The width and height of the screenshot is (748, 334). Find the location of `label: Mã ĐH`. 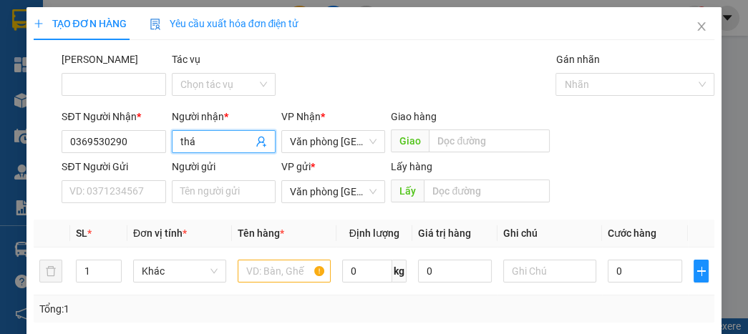

label: Mã ĐH is located at coordinates (99, 59).